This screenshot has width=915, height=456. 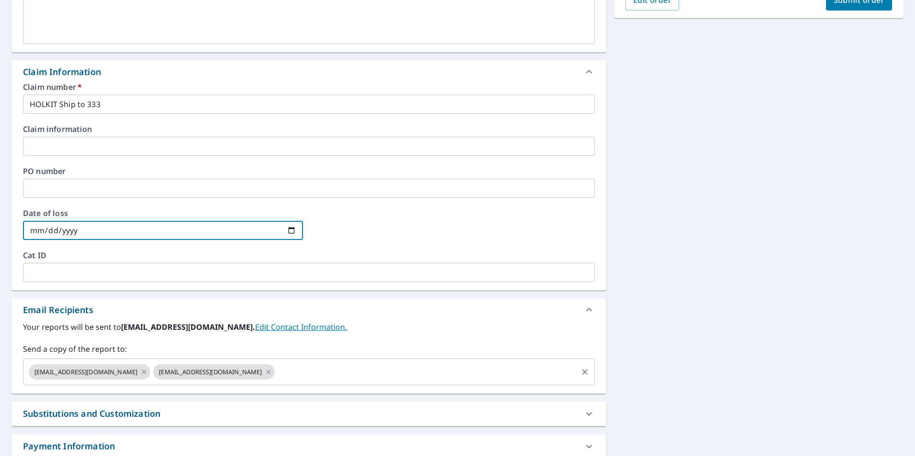 I want to click on label: Send a copy of the report to:, so click(x=309, y=349).